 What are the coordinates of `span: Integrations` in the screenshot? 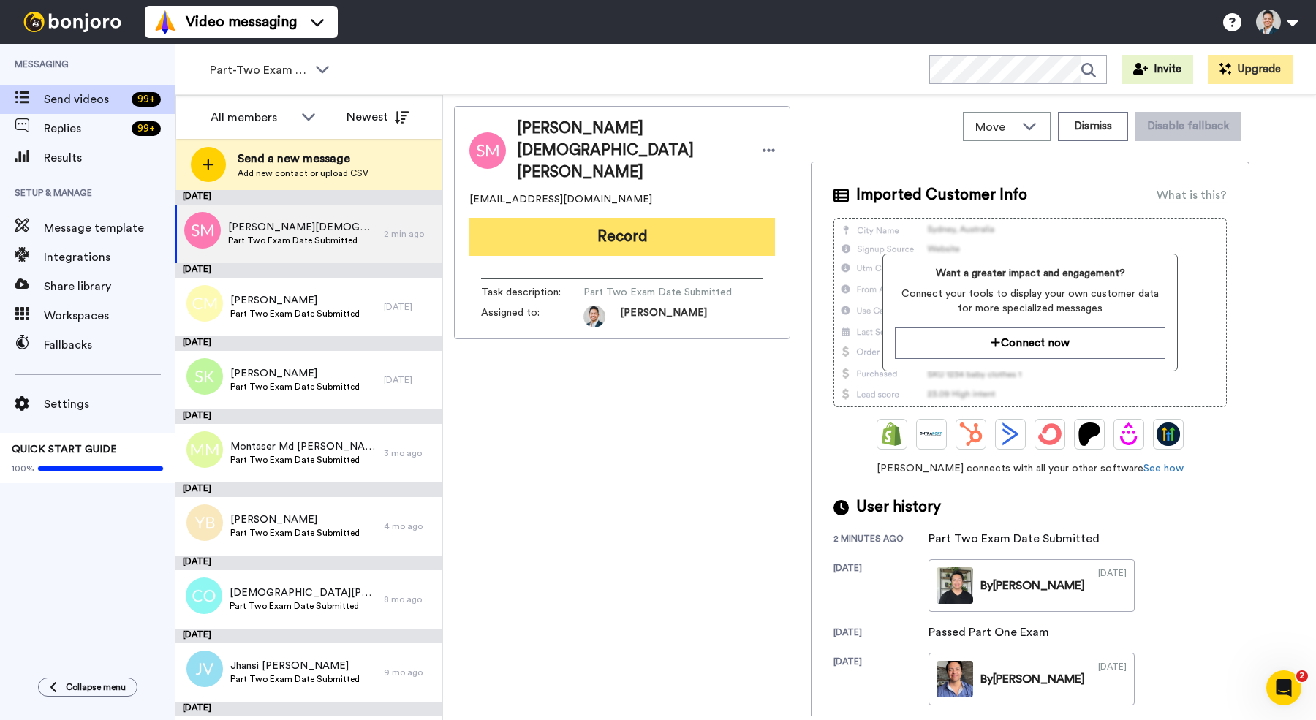 It's located at (110, 257).